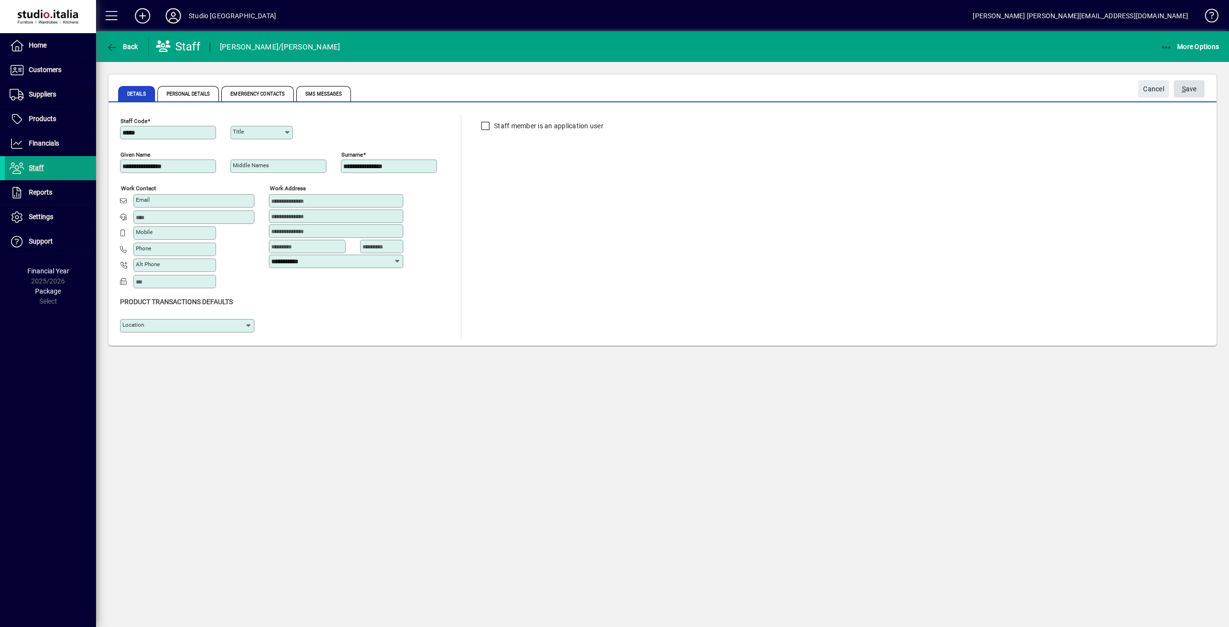 The image size is (1229, 627). I want to click on span: Reports, so click(40, 192).